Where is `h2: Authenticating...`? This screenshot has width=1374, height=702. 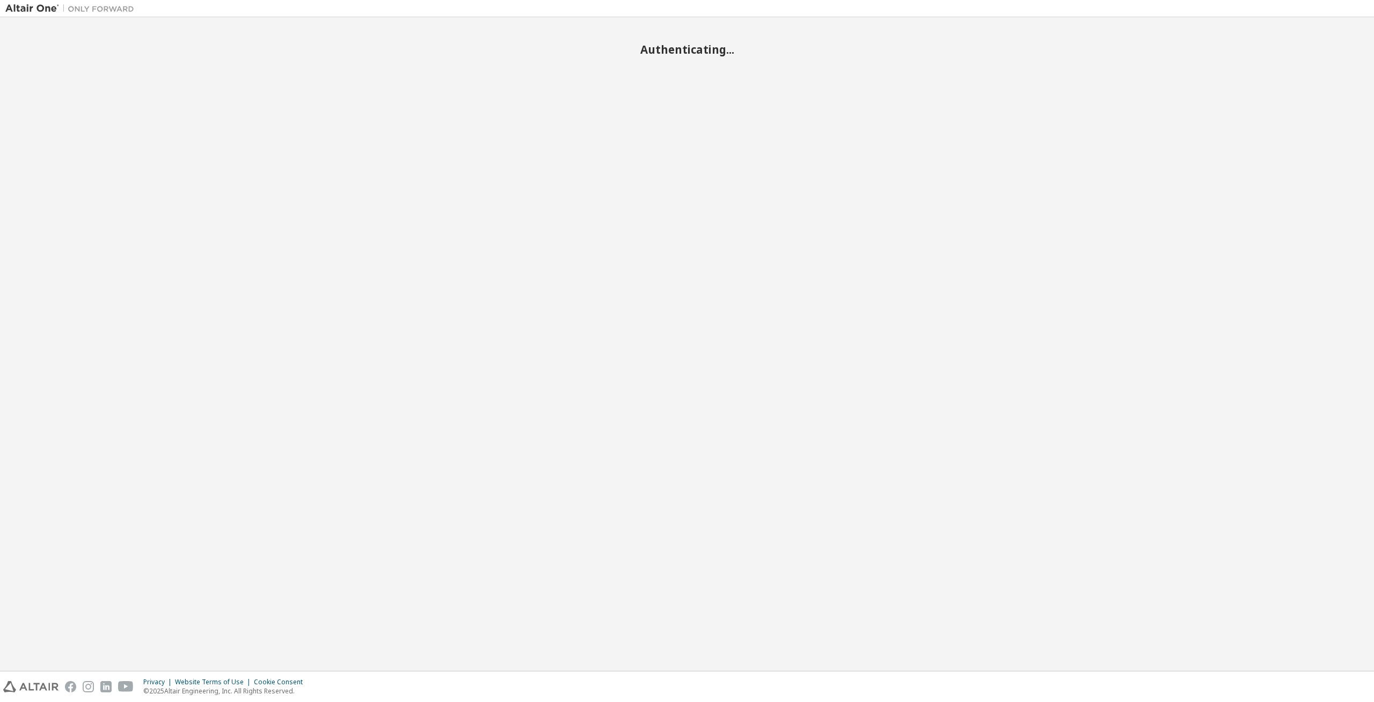 h2: Authenticating... is located at coordinates (687, 49).